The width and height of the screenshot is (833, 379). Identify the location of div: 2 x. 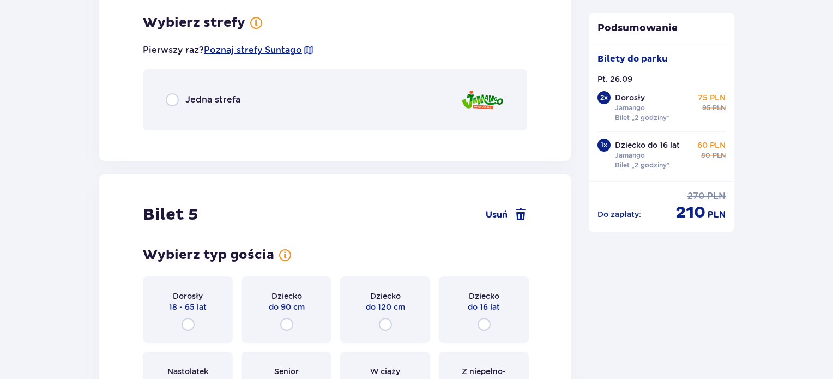
(604, 98).